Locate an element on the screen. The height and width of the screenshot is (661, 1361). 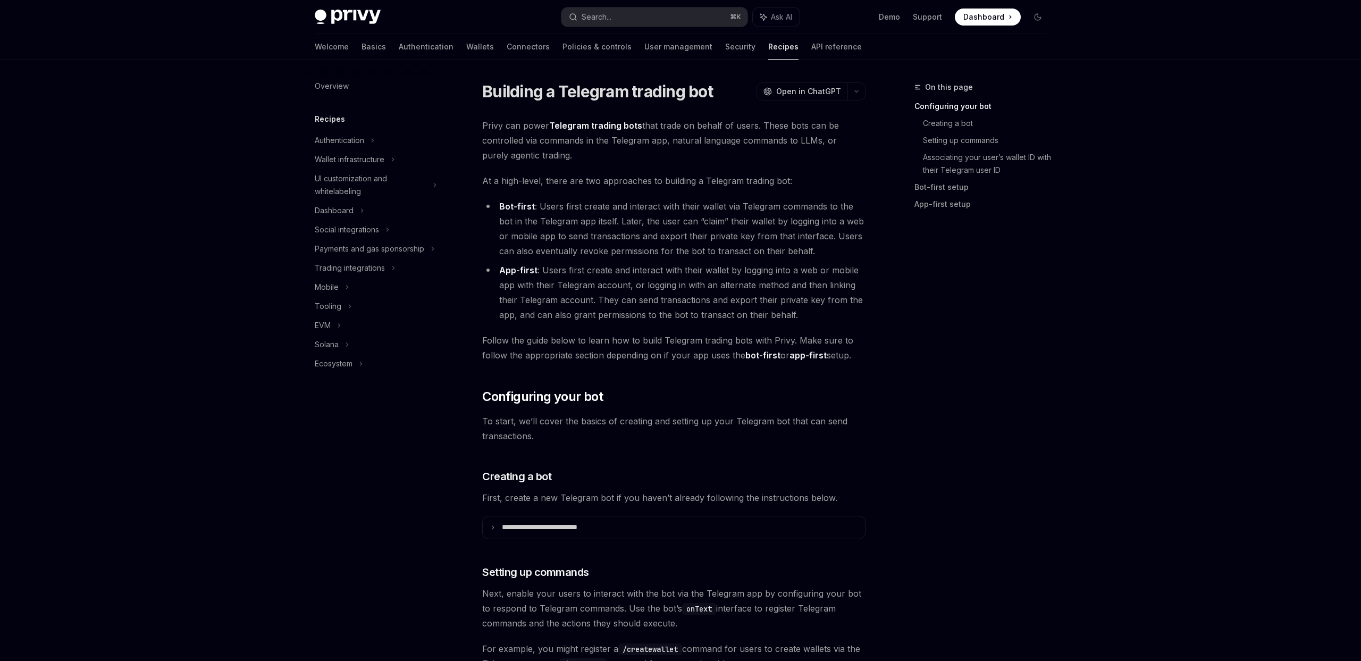
a: Support is located at coordinates (927, 17).